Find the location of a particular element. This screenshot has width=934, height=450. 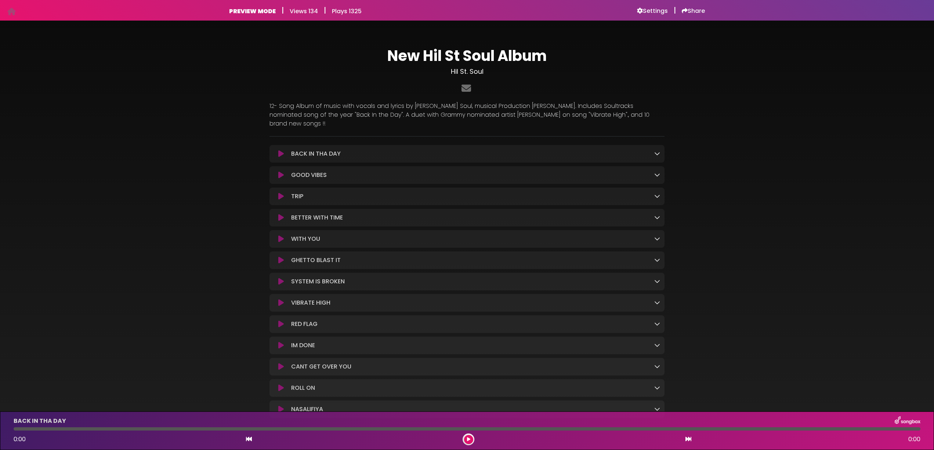

h6: Share is located at coordinates (693, 11).